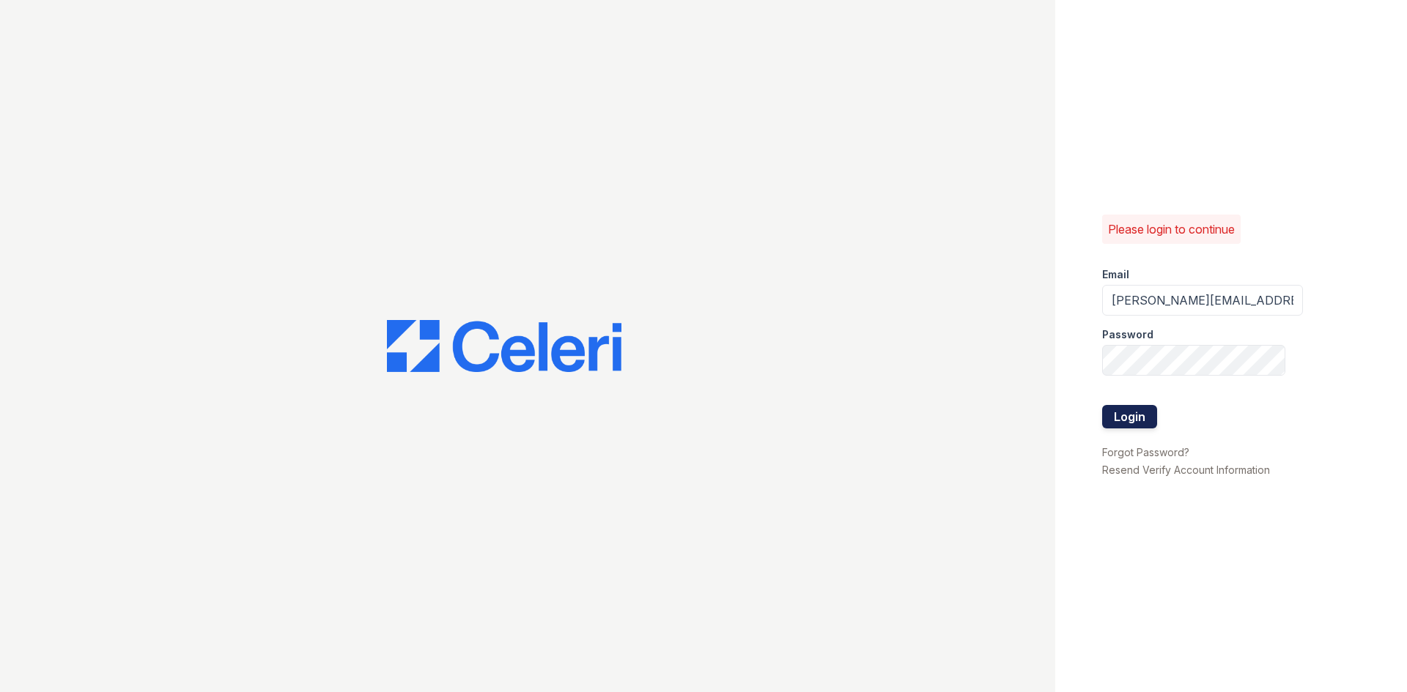 This screenshot has width=1407, height=692. Describe the element at coordinates (1115, 275) in the screenshot. I see `label: Email` at that location.